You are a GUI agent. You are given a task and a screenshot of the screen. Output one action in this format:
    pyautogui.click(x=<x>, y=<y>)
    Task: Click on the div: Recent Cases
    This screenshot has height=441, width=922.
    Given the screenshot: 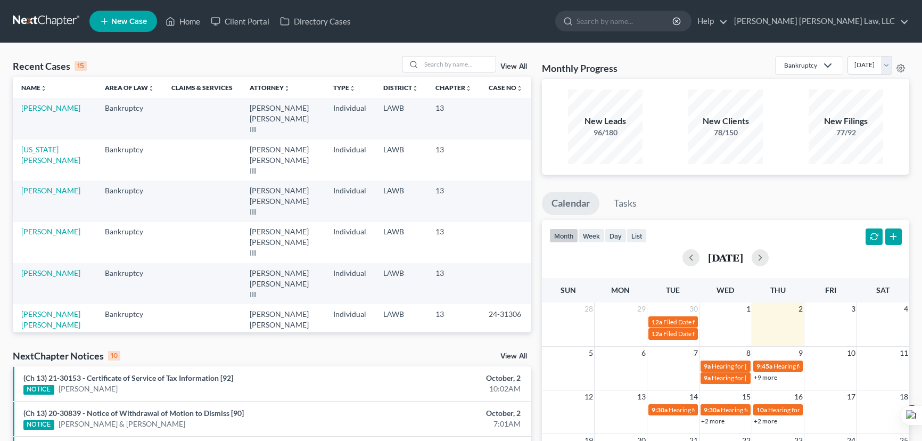 What is the action you would take?
    pyautogui.click(x=50, y=66)
    